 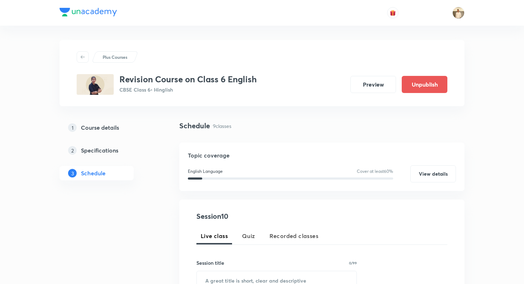 I want to click on img: 3BFB2B29-FB4E-4FD9-B58B-CD7DEF24837D_plus.png, so click(x=95, y=84).